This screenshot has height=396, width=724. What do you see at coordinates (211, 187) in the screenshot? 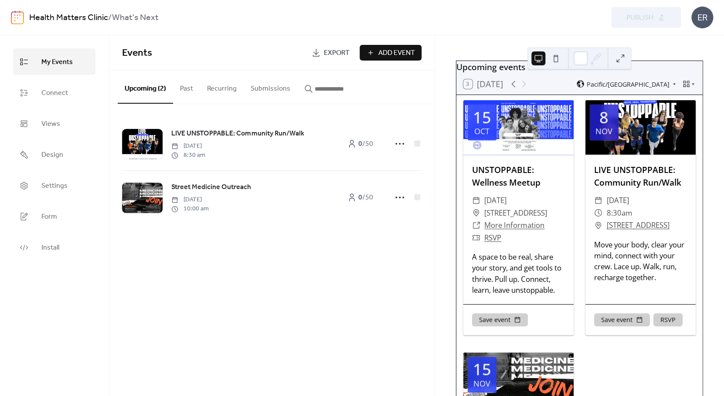
I see `span: Street Medicine Outreach` at bounding box center [211, 187].